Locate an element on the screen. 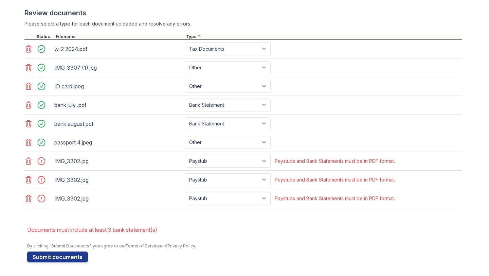 The width and height of the screenshot is (489, 276). div: bank august.pdf is located at coordinates (118, 124).